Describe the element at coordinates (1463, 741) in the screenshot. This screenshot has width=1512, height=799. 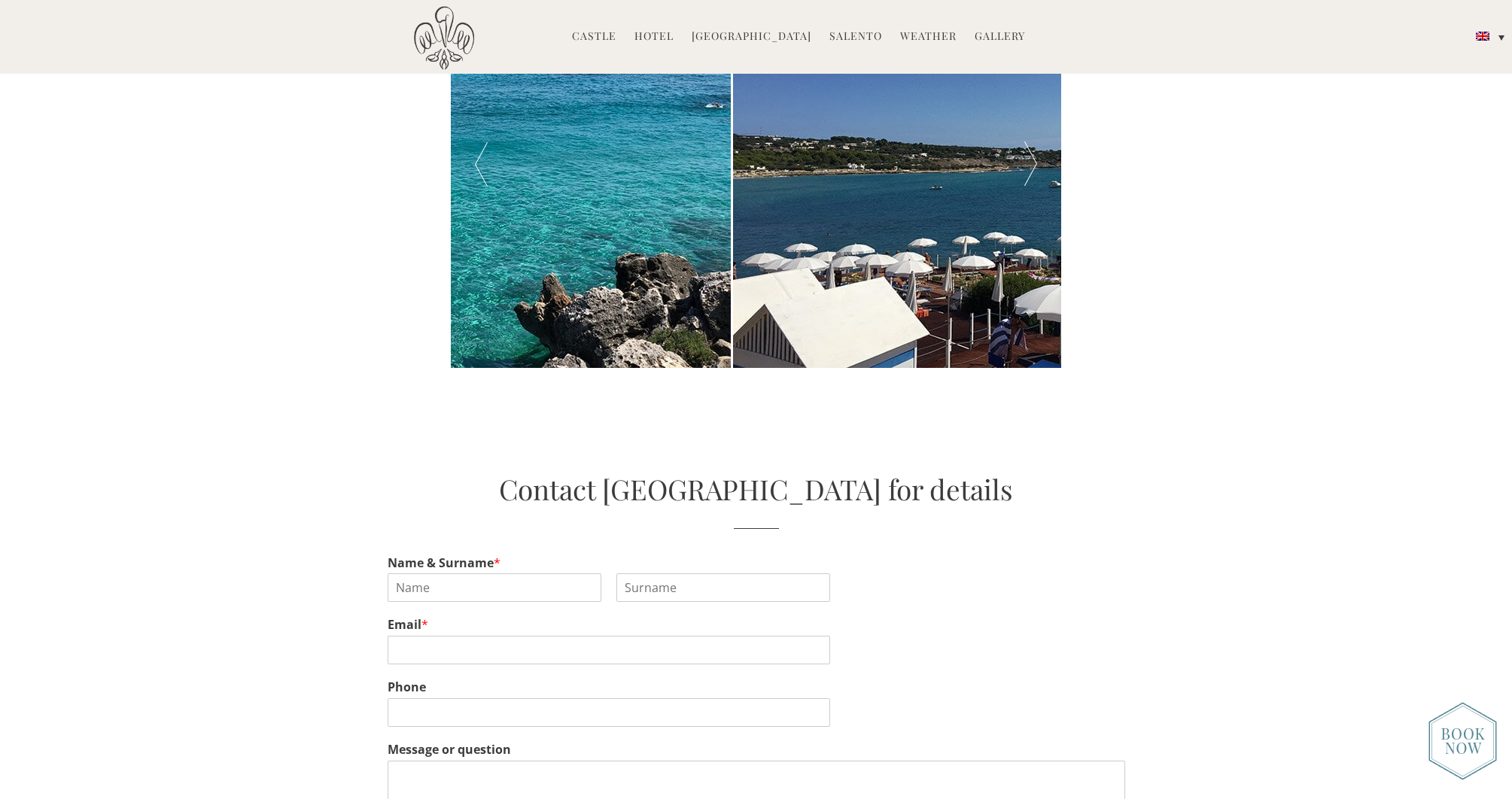
I see `img: new-booknow.png` at that location.